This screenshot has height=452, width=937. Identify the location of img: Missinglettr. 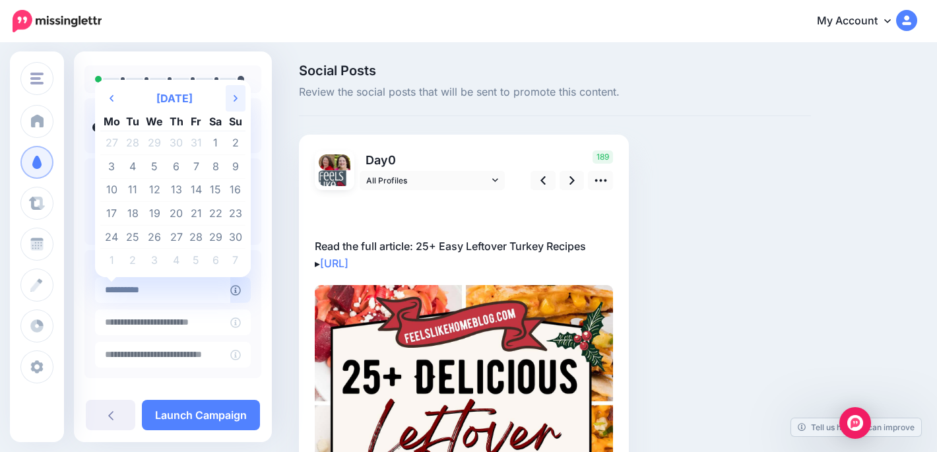
(57, 21).